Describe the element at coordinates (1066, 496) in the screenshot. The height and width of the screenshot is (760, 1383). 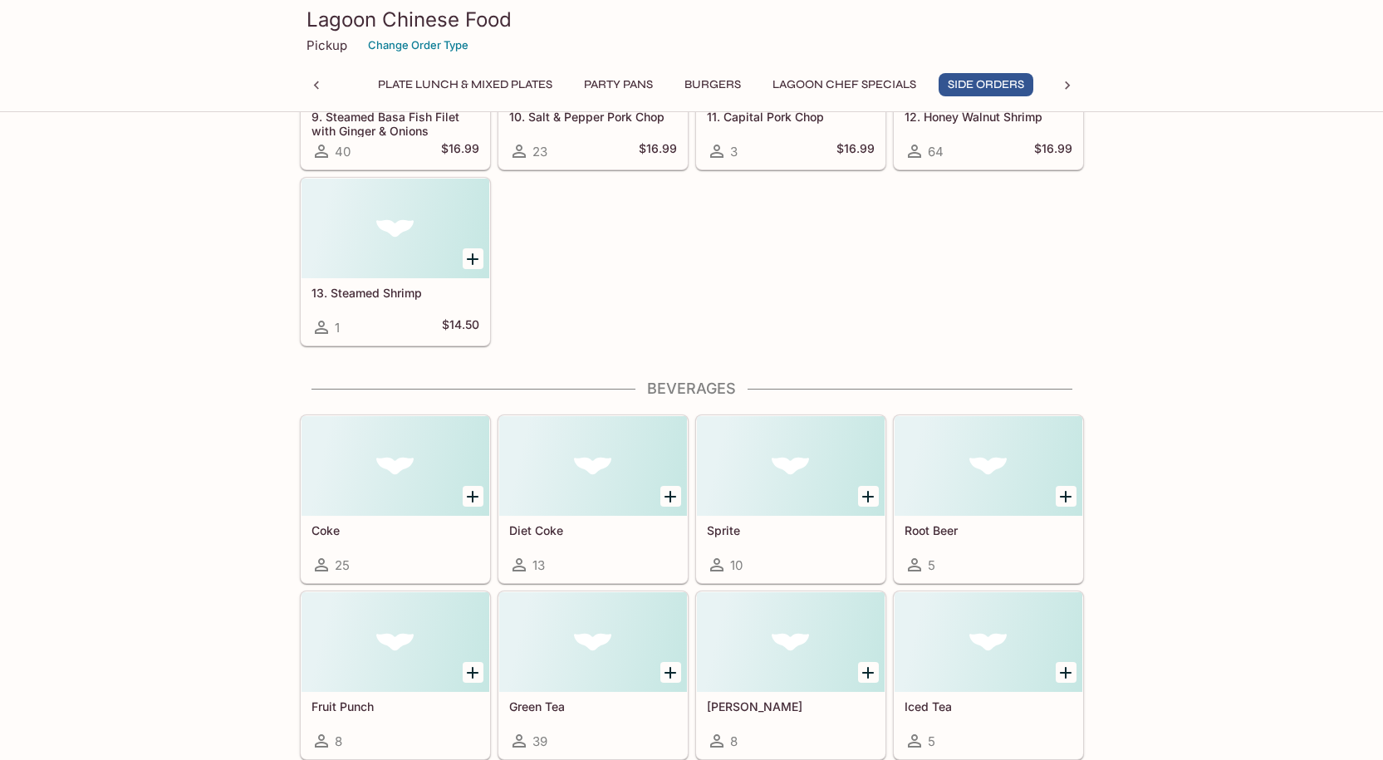
I see `button: Add Root Beer` at that location.